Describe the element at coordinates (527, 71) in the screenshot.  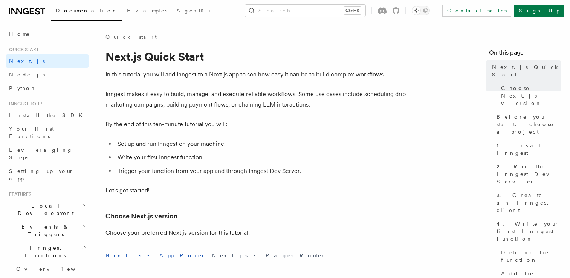
I see `span: Next.js Quick Start` at that location.